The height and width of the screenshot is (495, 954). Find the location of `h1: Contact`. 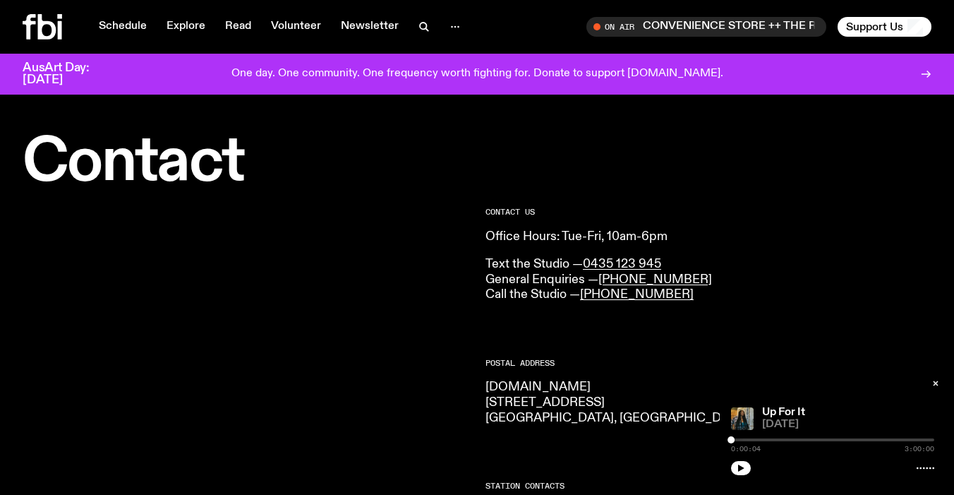

h1: Contact is located at coordinates (246, 162).